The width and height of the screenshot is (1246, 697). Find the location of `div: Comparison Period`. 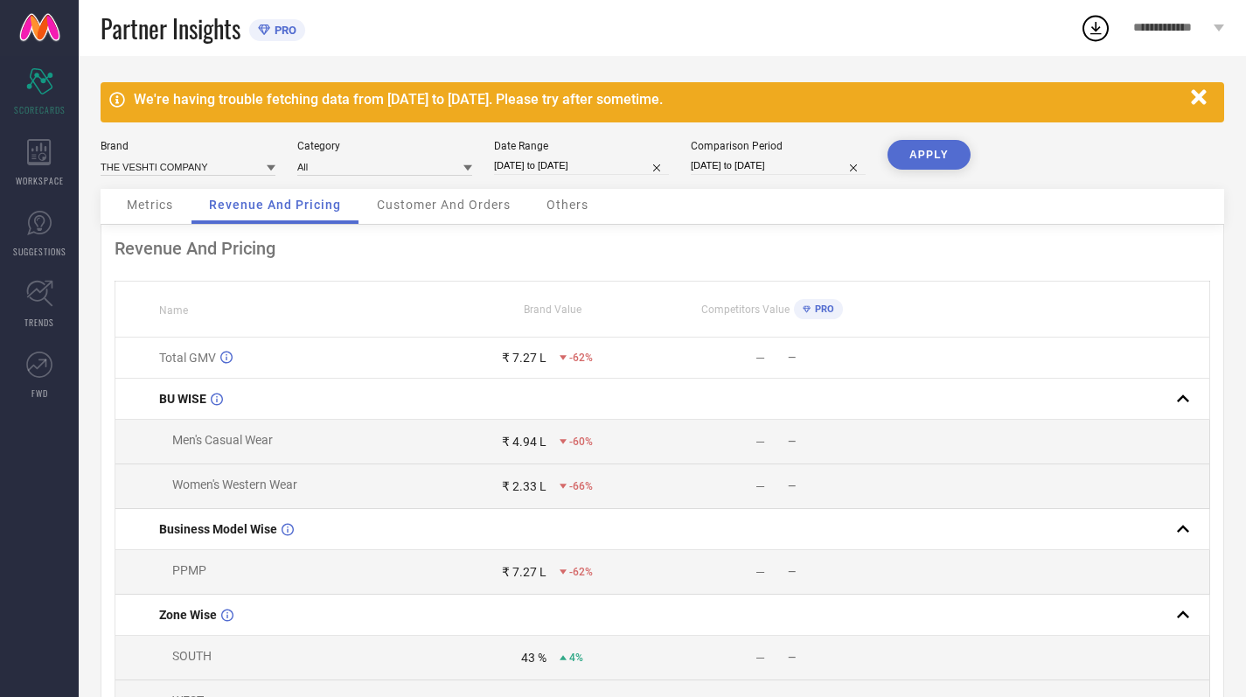

div: Comparison Period is located at coordinates (778, 146).